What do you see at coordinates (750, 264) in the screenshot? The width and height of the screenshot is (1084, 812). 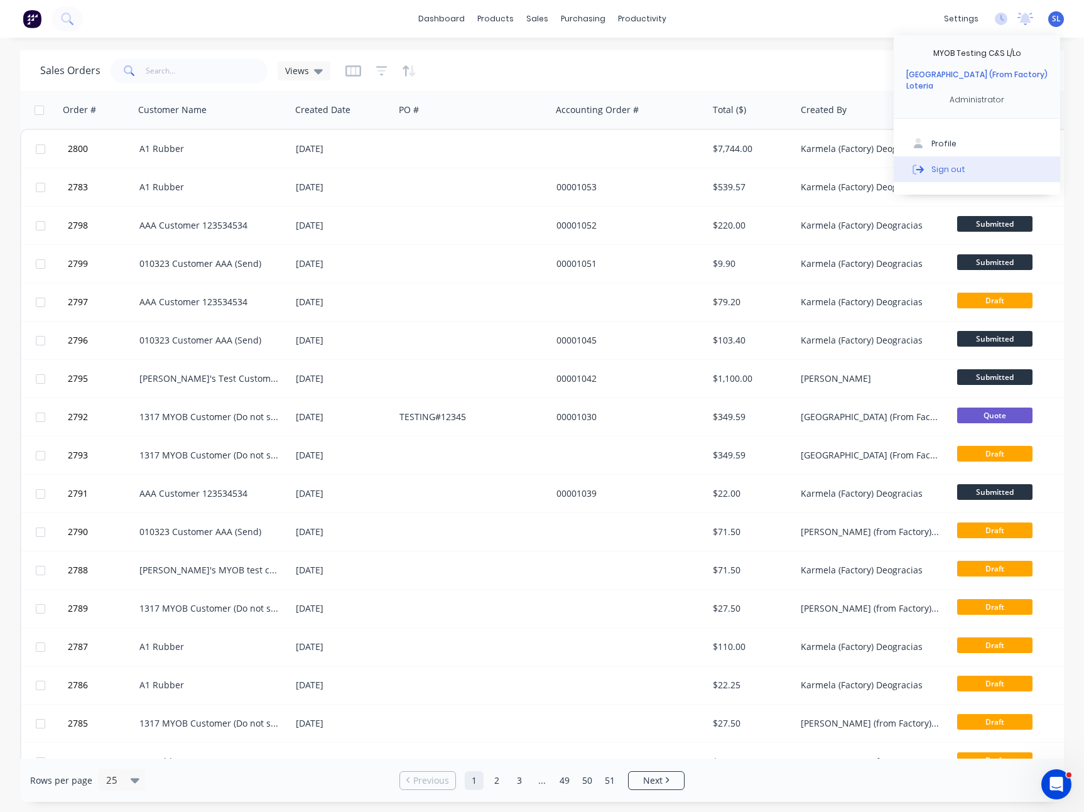 I see `div: $9.90` at bounding box center [750, 264].